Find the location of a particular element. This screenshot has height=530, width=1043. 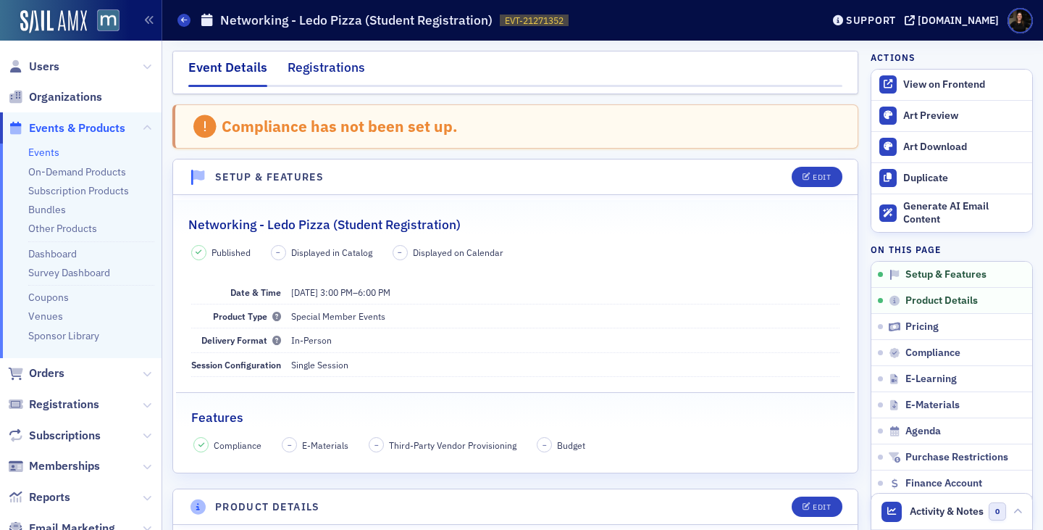

span: In-Person is located at coordinates (311, 340).